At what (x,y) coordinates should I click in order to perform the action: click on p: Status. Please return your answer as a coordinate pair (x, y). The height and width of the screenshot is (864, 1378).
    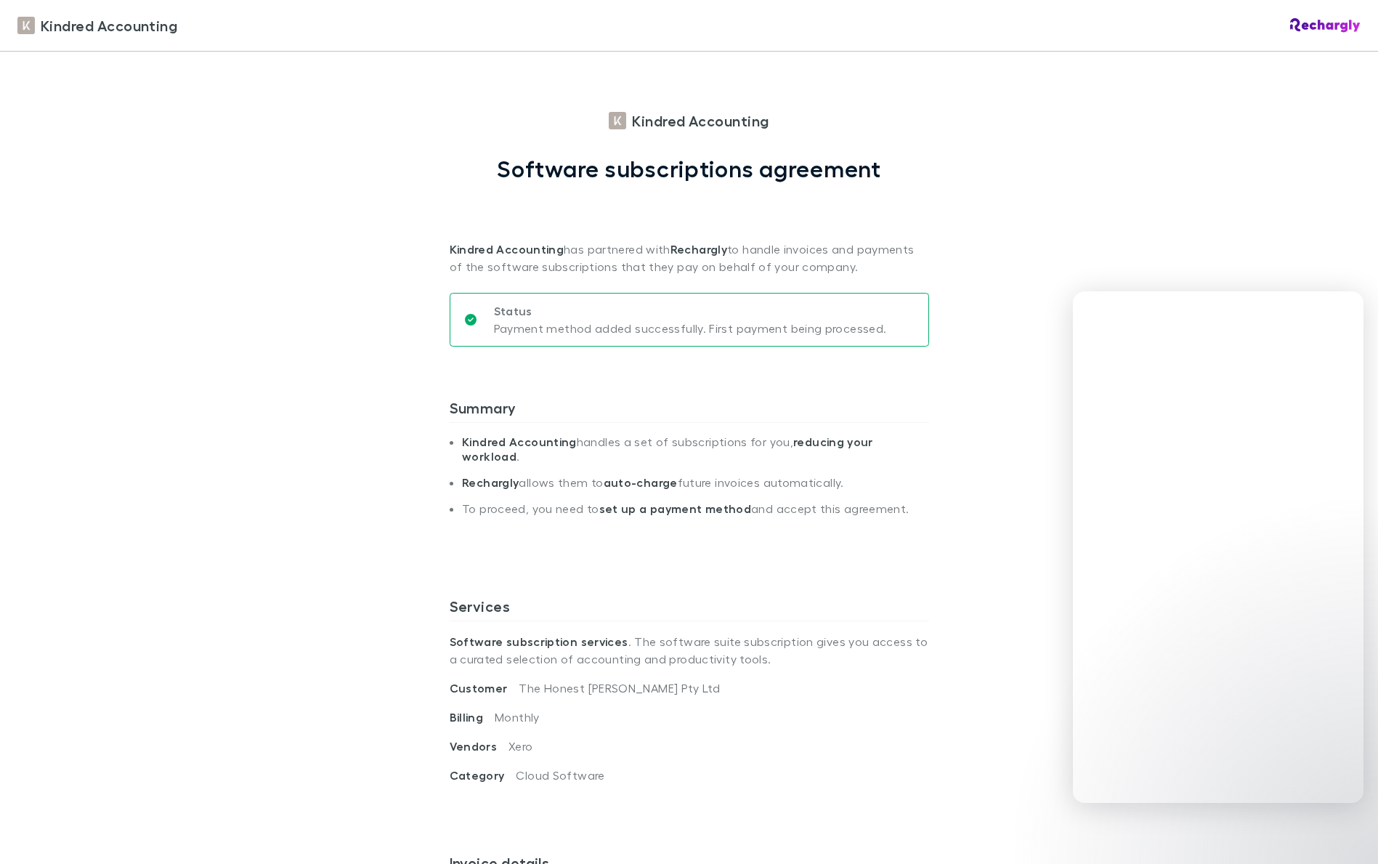
    Looking at the image, I should click on (690, 311).